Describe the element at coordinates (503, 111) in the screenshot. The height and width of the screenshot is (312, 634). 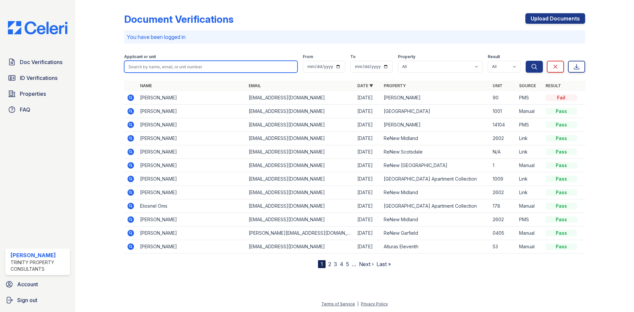
I see `td: 1001` at that location.